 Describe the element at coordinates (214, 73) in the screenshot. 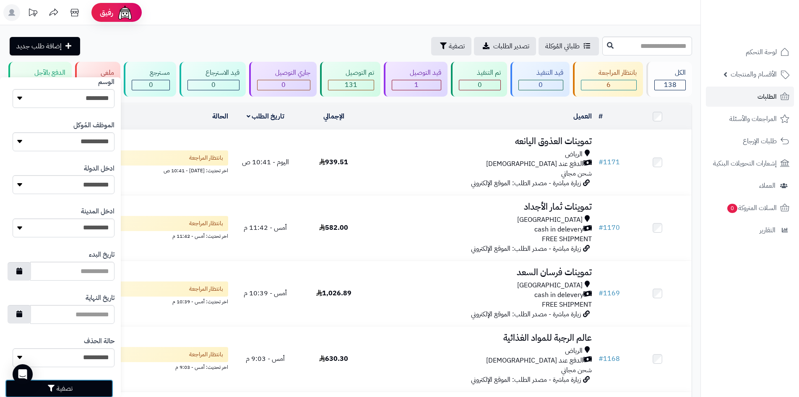

I see `div: قيد الاسترجاع` at that location.